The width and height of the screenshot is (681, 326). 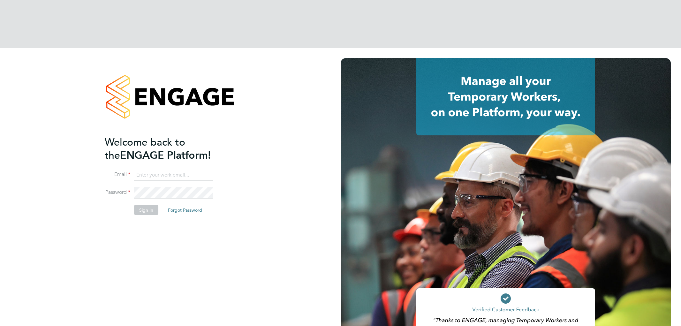 What do you see at coordinates (145, 148) in the screenshot?
I see `span: Welcome back to the` at bounding box center [145, 148].